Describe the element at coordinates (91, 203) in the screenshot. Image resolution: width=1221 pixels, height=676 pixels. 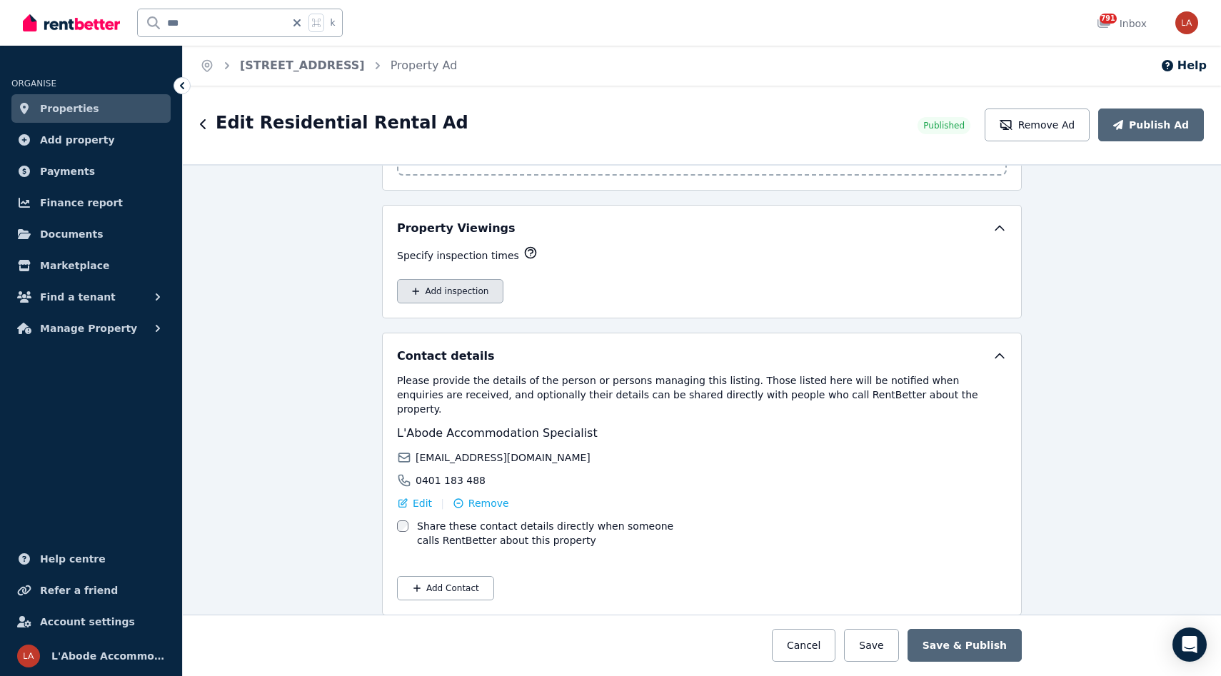
I see `a: Finance report` at that location.